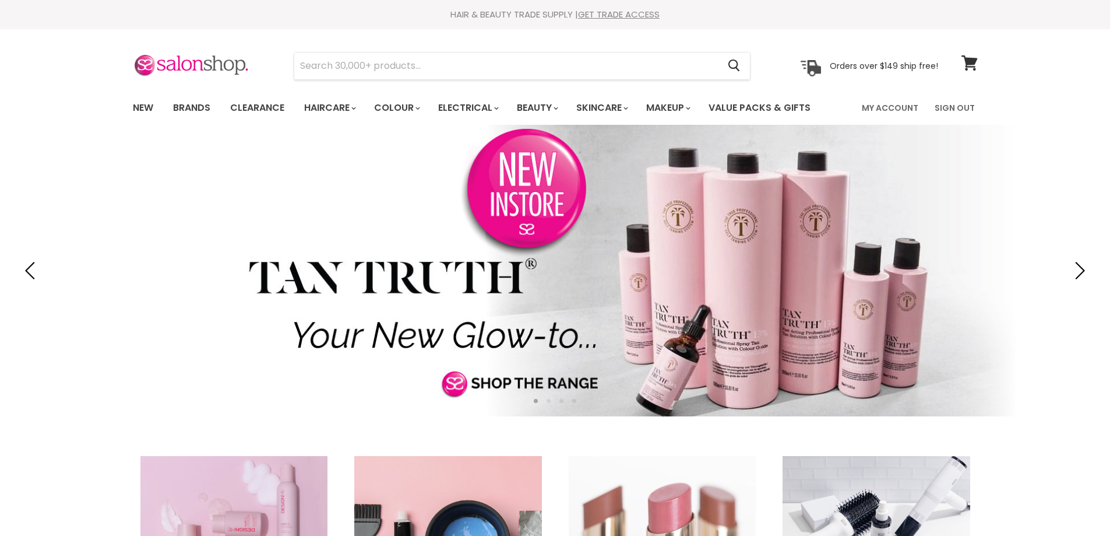  I want to click on li: Page dot 3, so click(561, 400).